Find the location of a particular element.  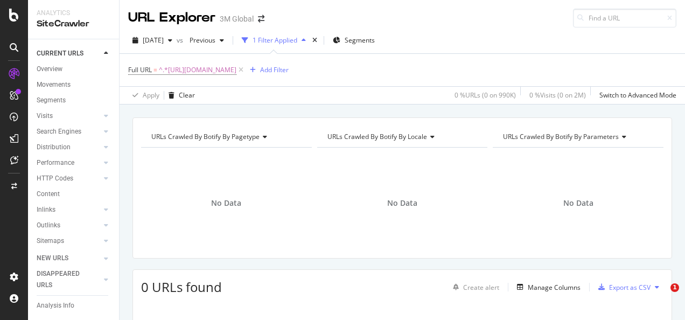

div: CURRENT URLS is located at coordinates (60, 53).